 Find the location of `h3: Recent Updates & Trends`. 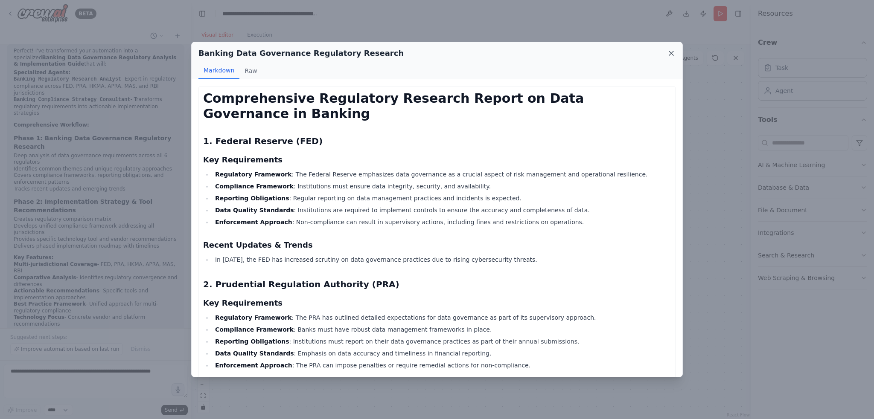

h3: Recent Updates & Trends is located at coordinates (437, 245).